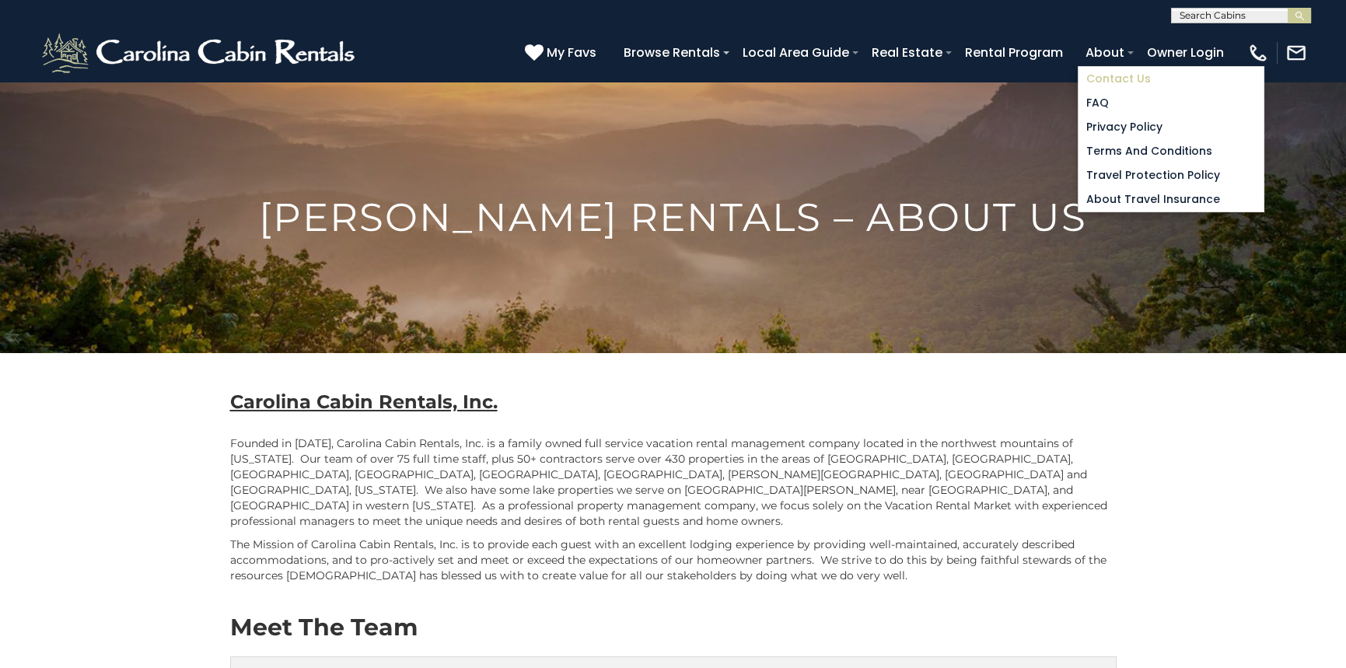 The width and height of the screenshot is (1346, 668). I want to click on b: Carolina Cabin Rentals, Inc., so click(364, 401).